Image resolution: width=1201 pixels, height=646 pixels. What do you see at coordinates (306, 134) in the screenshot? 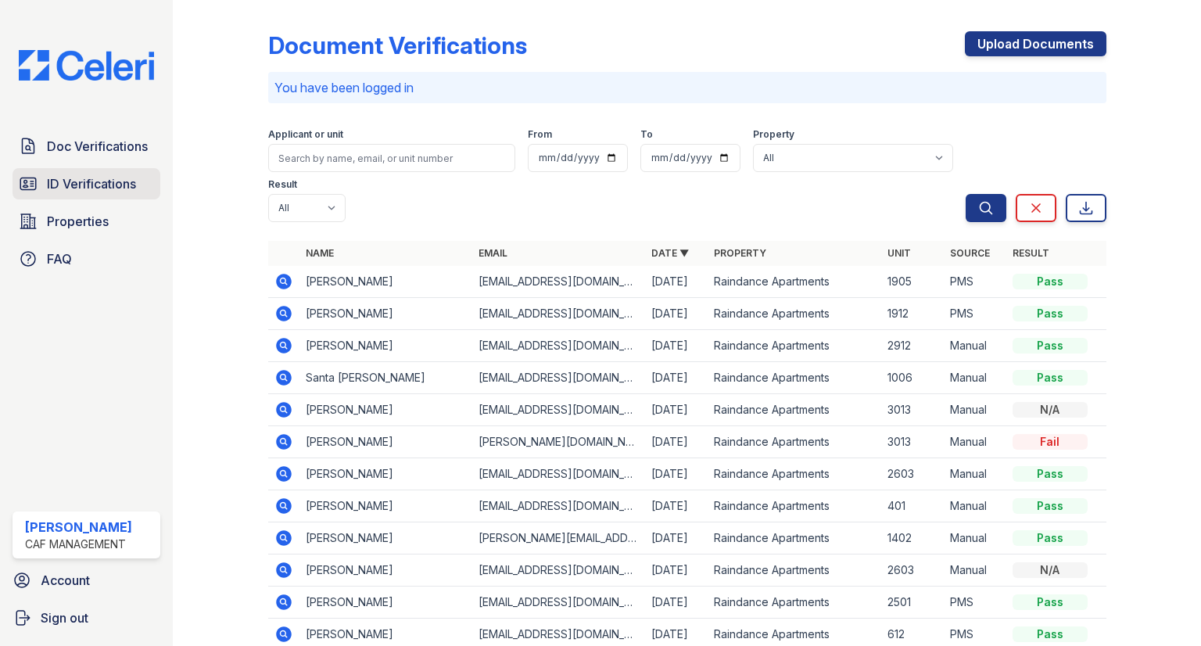
I see `label: Applicant or unit` at bounding box center [306, 134].